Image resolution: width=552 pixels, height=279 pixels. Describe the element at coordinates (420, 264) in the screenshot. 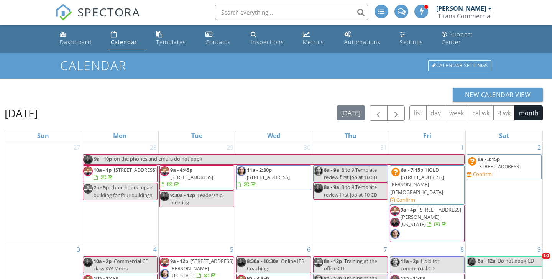

I see `span: Hold for commercial CD` at that location.